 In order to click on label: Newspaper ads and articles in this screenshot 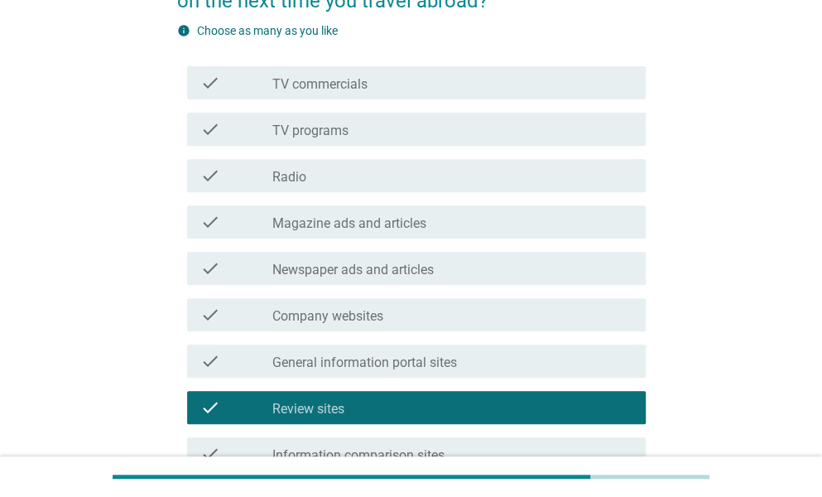, I will do `click(353, 270)`.